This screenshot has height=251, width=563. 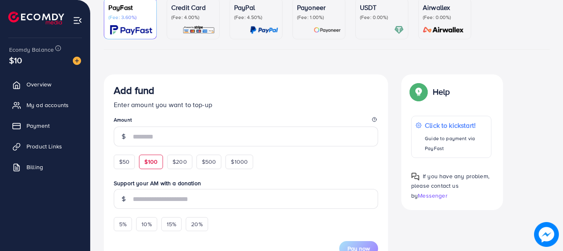 I want to click on h3: Add fund, so click(x=134, y=90).